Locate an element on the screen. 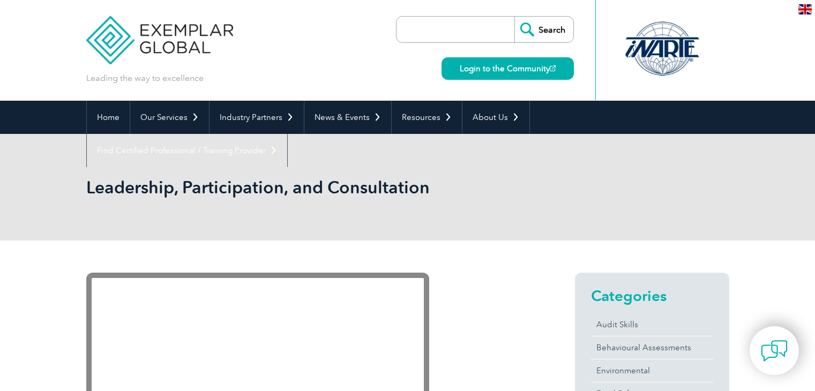 The image size is (815, 391). h1: Leadership, Participation, and Consultation is located at coordinates (292, 187).